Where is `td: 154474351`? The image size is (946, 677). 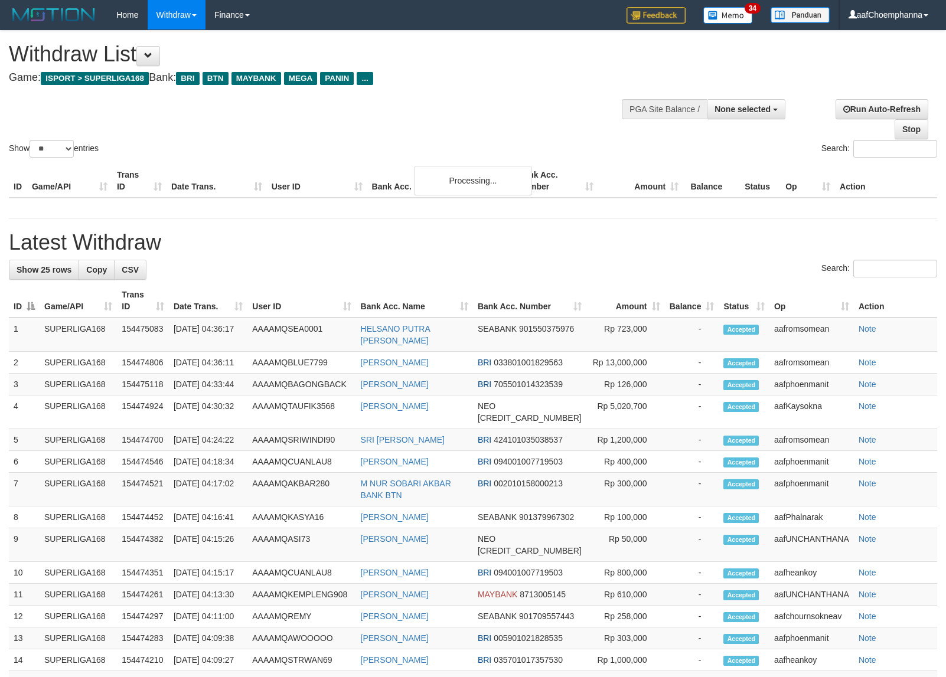 td: 154474351 is located at coordinates (143, 573).